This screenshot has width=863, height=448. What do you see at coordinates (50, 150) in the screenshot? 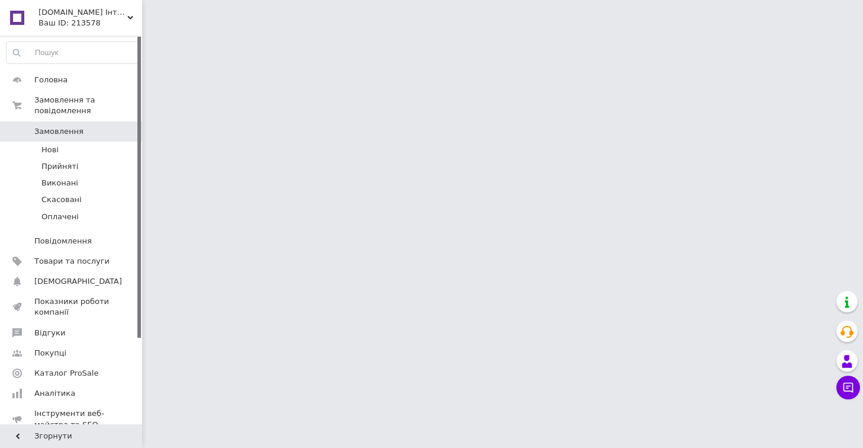
I see `span: Нові` at bounding box center [50, 150].